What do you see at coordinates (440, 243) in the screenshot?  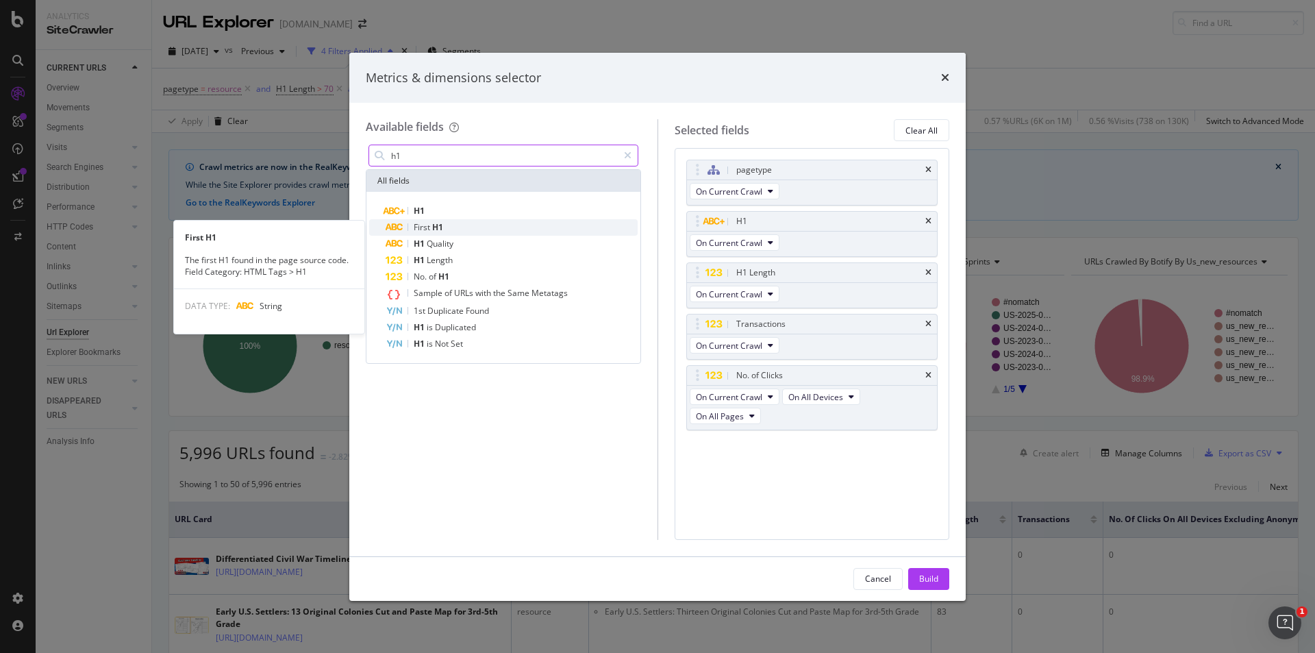 I see `span: Quality` at bounding box center [440, 243].